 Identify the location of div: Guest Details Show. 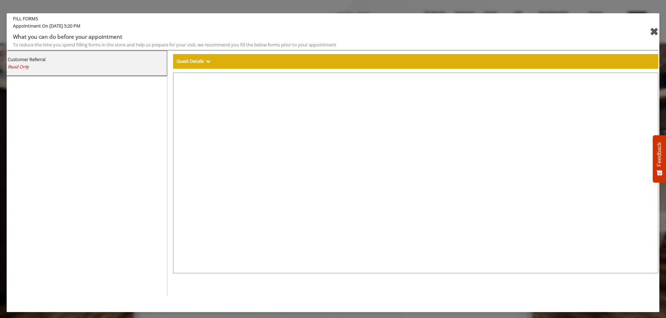
(415, 61).